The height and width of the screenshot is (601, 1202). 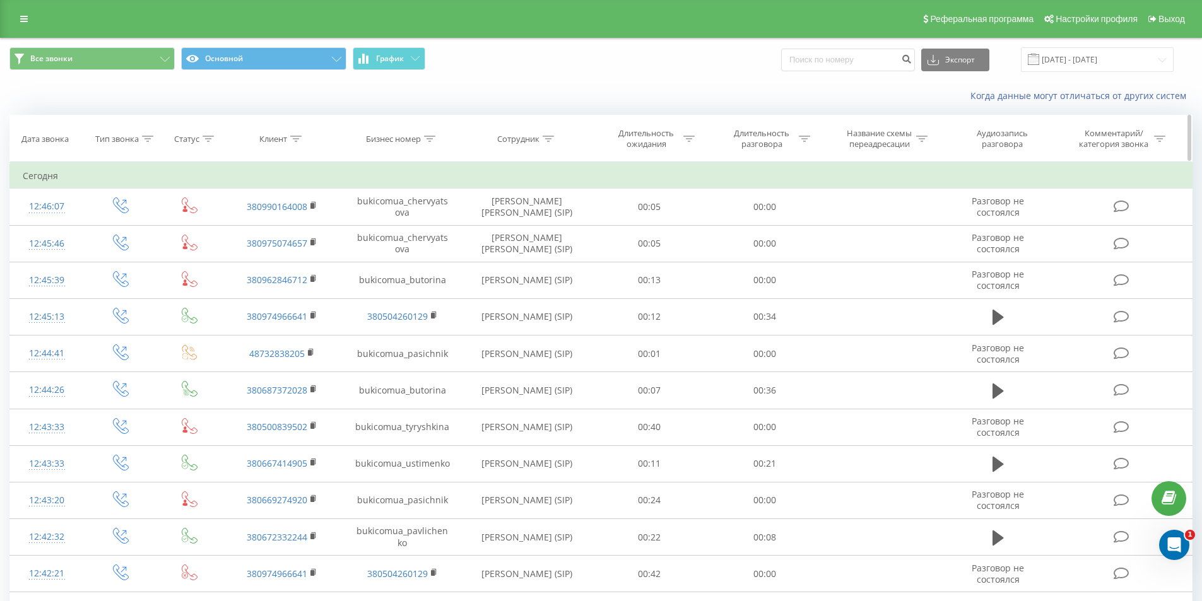 What do you see at coordinates (1114, 139) in the screenshot?
I see `div: Комментарий/категория звонка` at bounding box center [1114, 139].